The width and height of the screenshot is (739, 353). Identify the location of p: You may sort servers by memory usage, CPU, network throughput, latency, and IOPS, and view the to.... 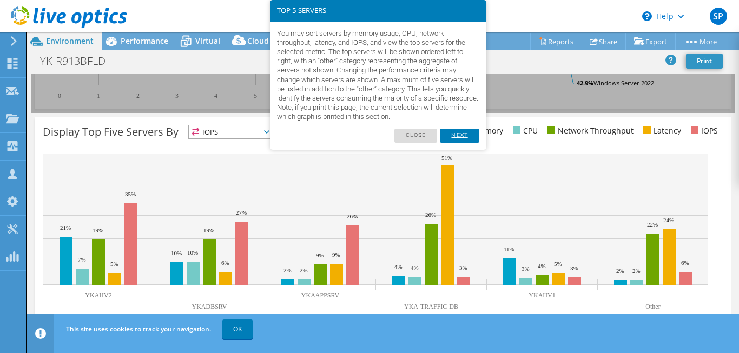
(378, 75).